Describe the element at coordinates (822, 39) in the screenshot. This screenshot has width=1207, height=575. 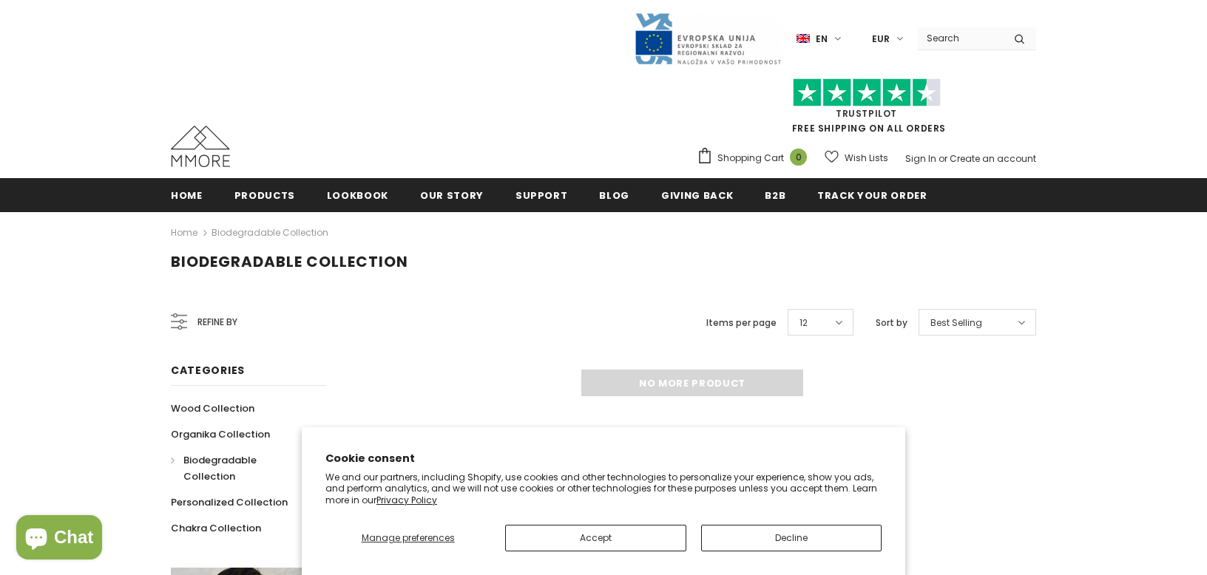
I see `span: en` at that location.